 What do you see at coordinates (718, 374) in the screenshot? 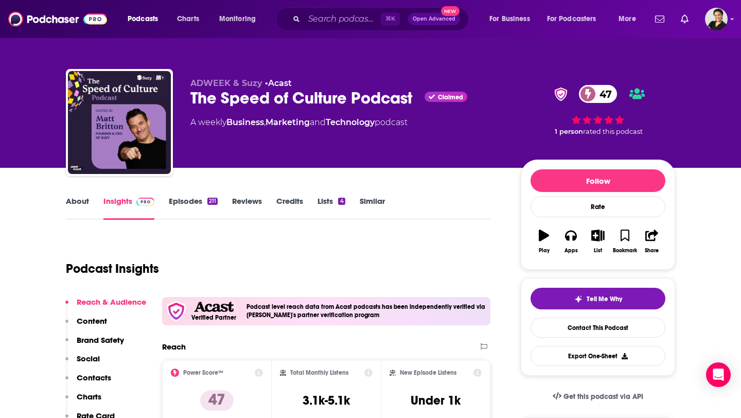
I see `div: Open Intercom Messenger` at bounding box center [718, 374].